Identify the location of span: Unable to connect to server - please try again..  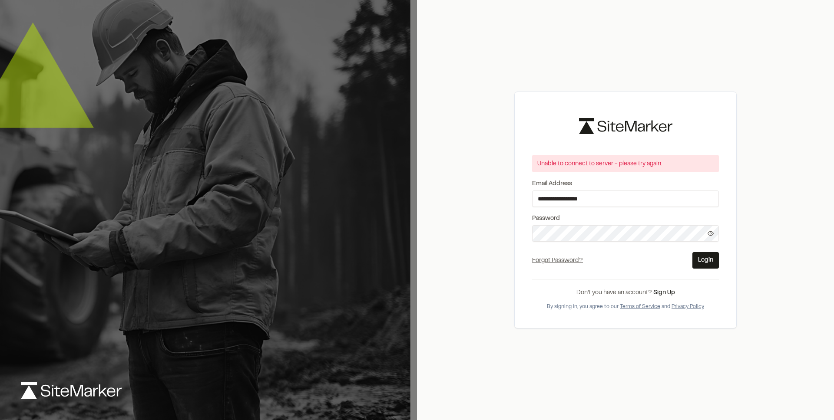
(599, 164).